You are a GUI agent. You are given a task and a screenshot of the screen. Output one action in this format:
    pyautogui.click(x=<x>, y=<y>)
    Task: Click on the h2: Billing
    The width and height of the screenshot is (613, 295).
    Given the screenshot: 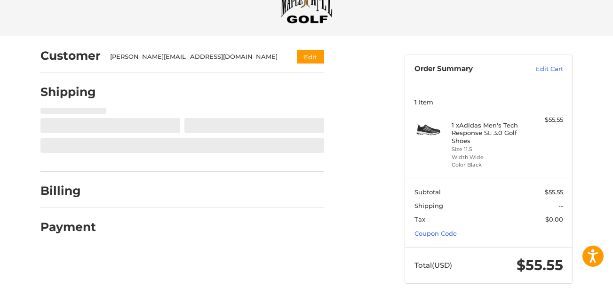 What is the action you would take?
    pyautogui.click(x=68, y=191)
    